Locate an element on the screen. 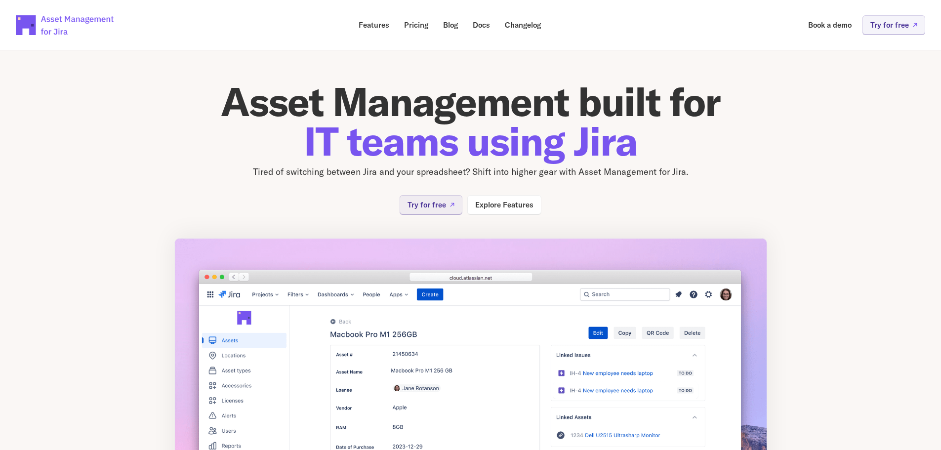 The image size is (941, 450). h1: Asset Management built for is located at coordinates (471, 122).